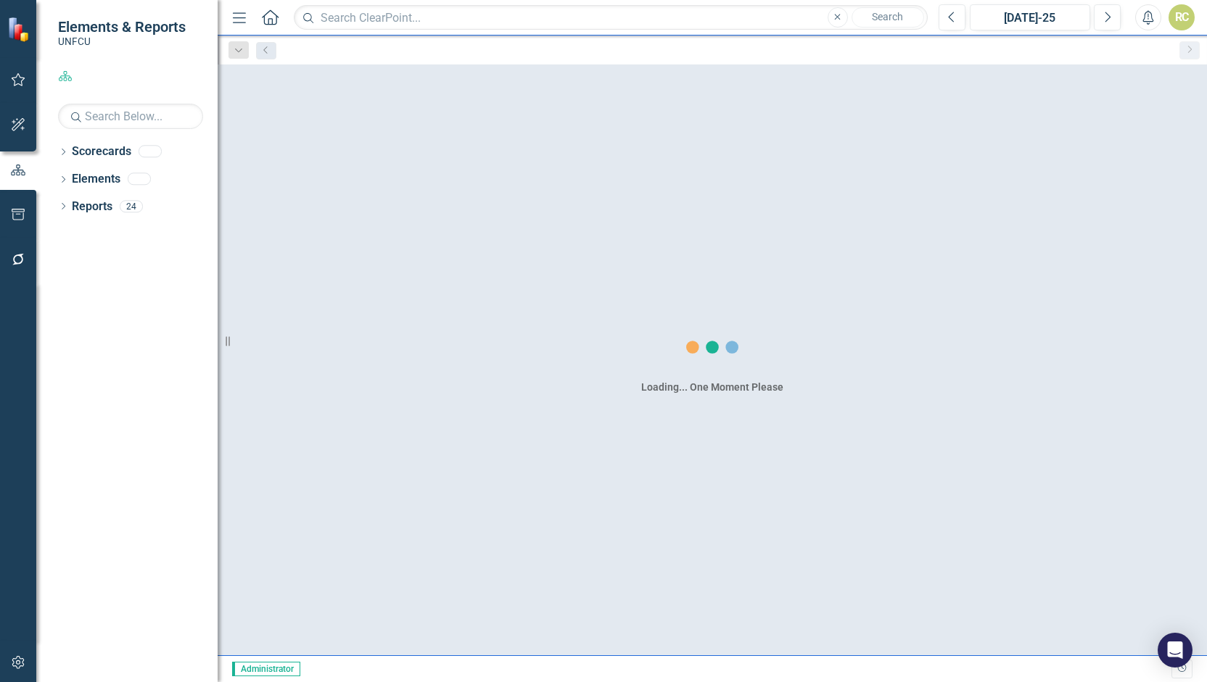  Describe the element at coordinates (1181, 17) in the screenshot. I see `button: RC` at that location.